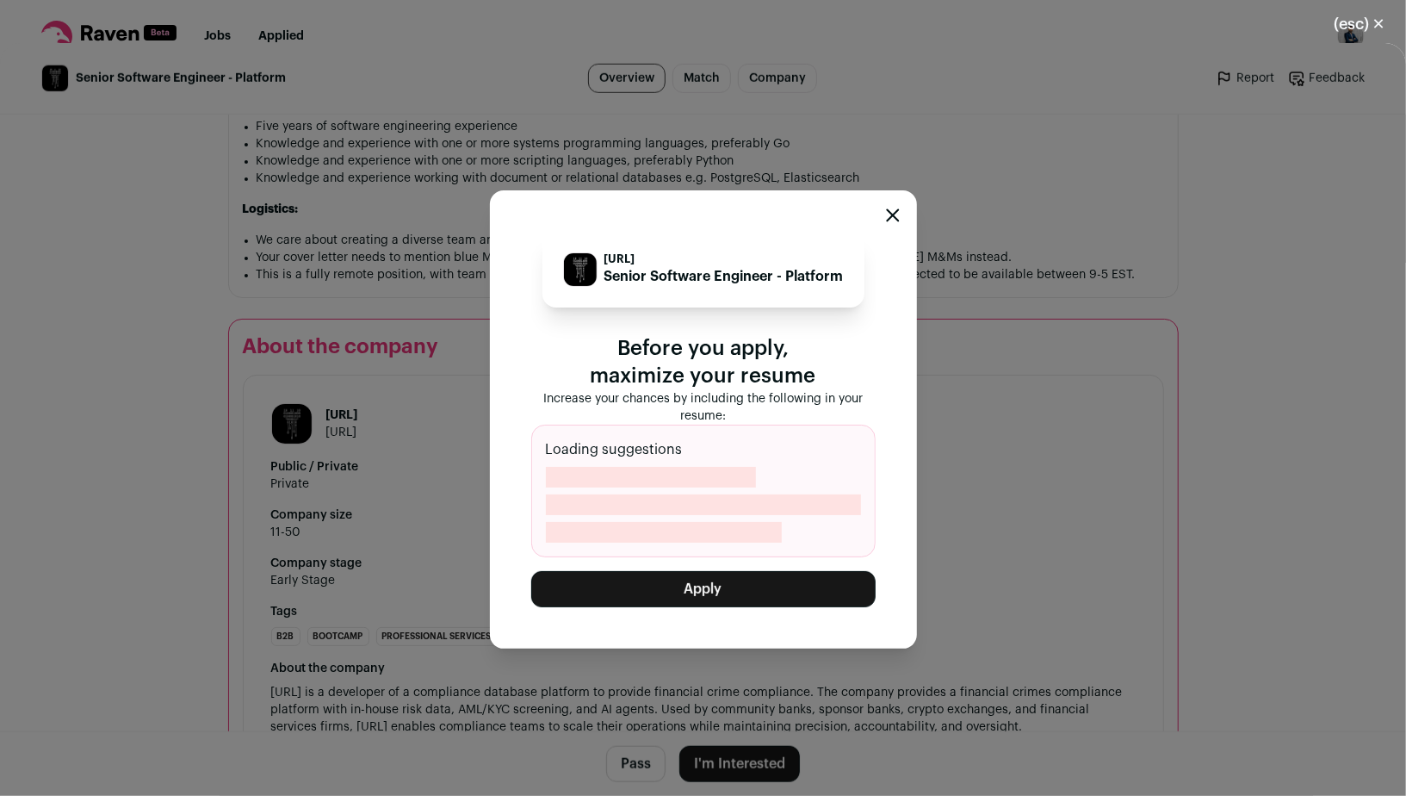  I want to click on img: 358f7ae1763fc1b3a58e7d312a6dc7e2c7cea85fcdf5fcf08d0a4784056df8cb.jpg, so click(580, 270).